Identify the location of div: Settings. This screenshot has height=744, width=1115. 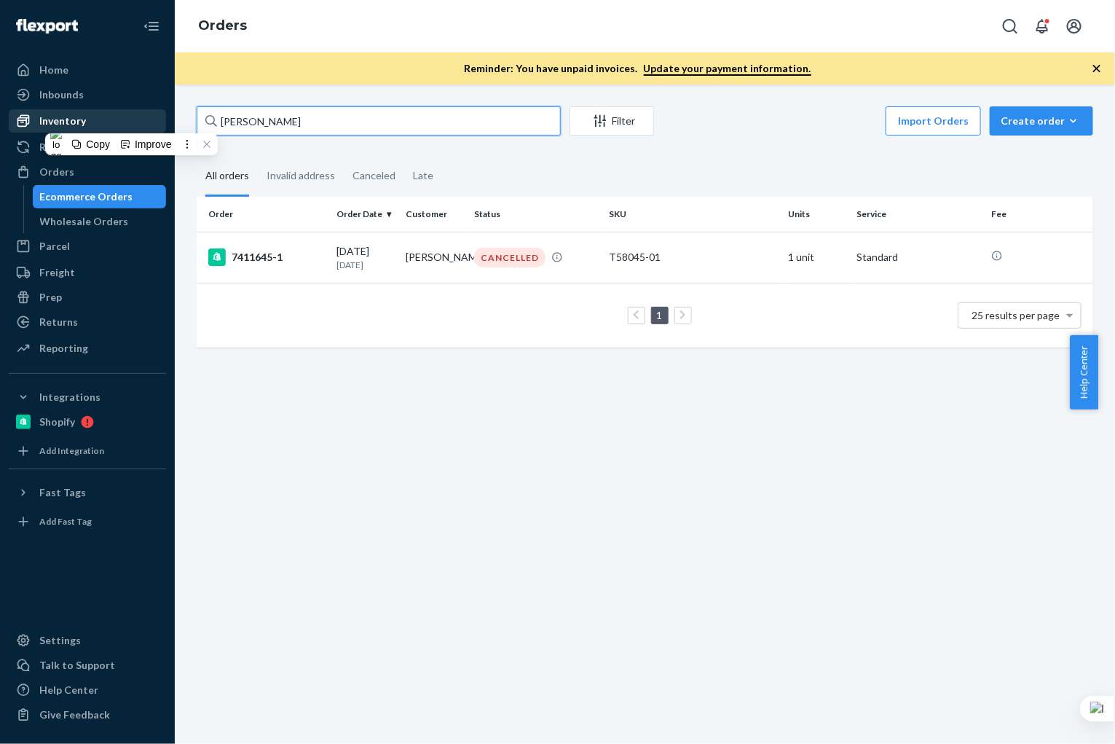
(60, 640).